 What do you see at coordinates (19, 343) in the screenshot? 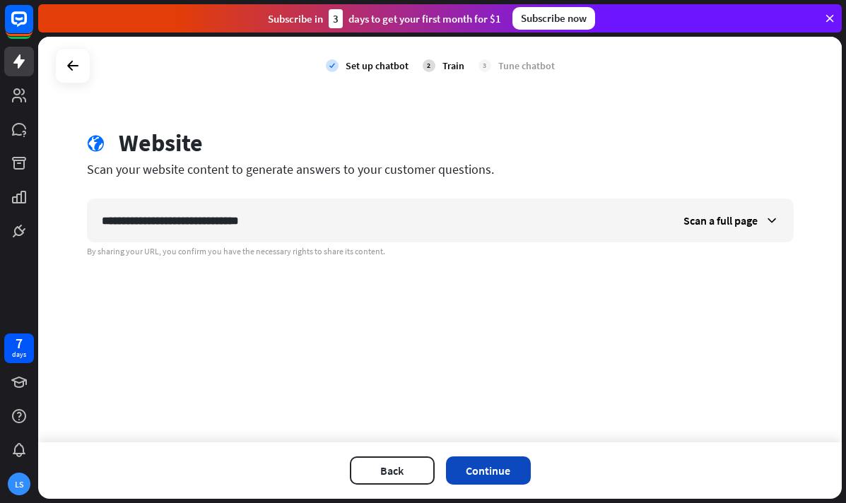
I see `div: 7` at bounding box center [19, 343].